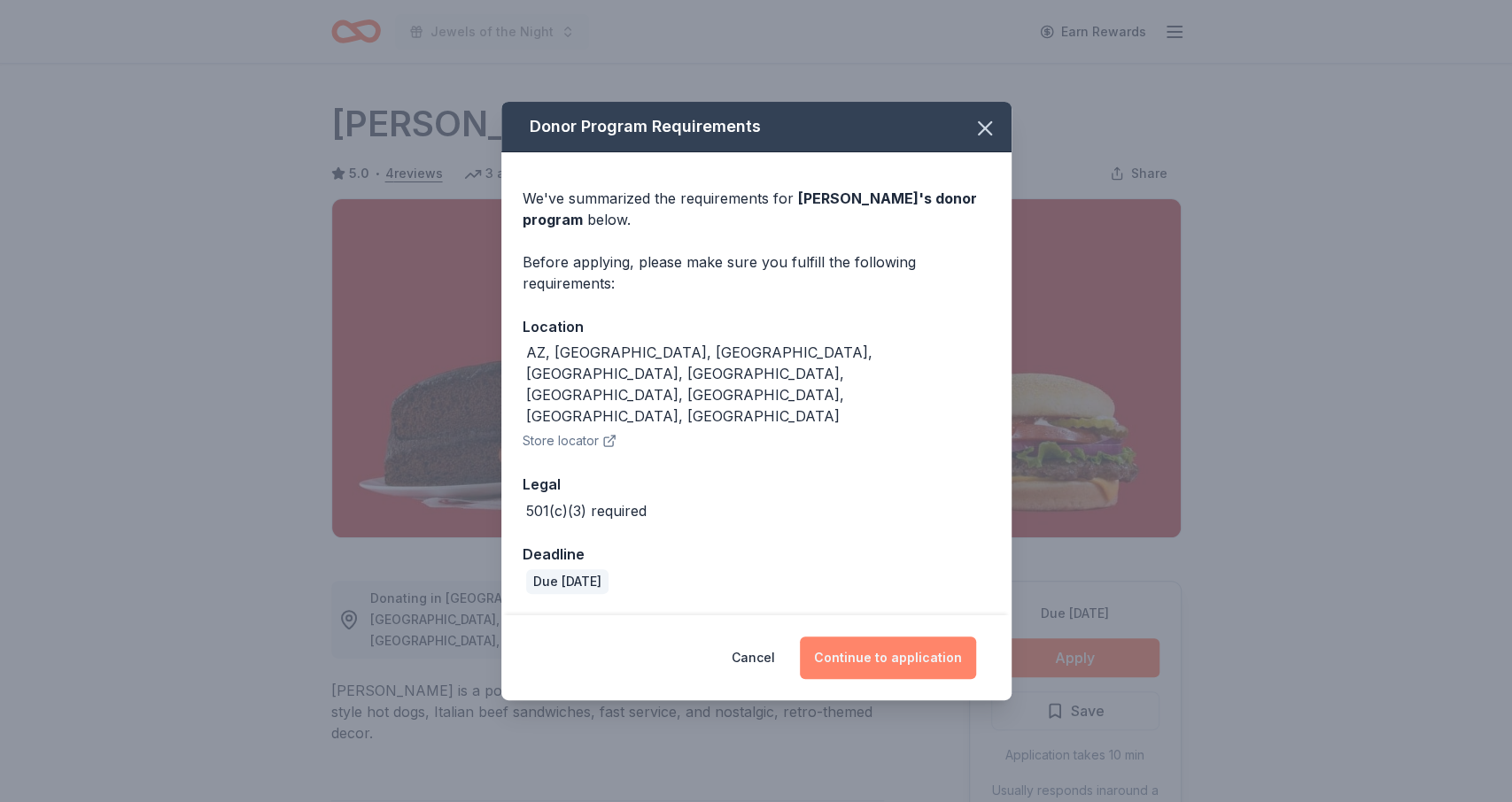 The height and width of the screenshot is (802, 1512). What do you see at coordinates (754, 658) in the screenshot?
I see `button: Cancel` at bounding box center [754, 658].